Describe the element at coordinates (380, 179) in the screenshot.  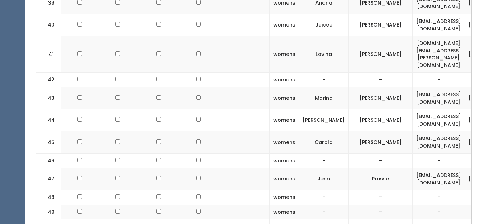
I see `td: Prusse` at that location.